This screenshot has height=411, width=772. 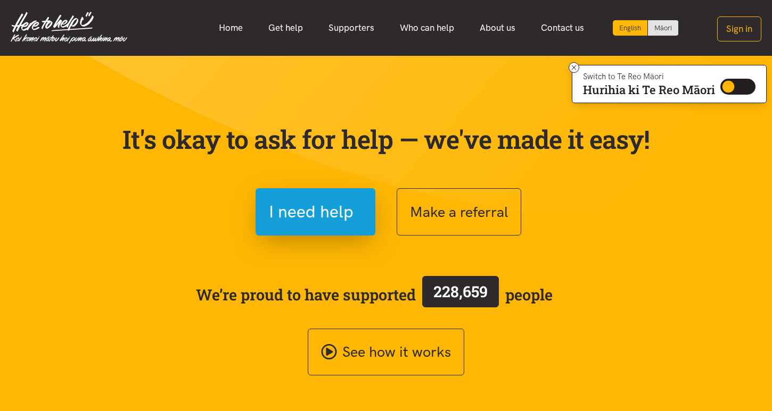 What do you see at coordinates (69, 28) in the screenshot?
I see `img: Home` at bounding box center [69, 28].